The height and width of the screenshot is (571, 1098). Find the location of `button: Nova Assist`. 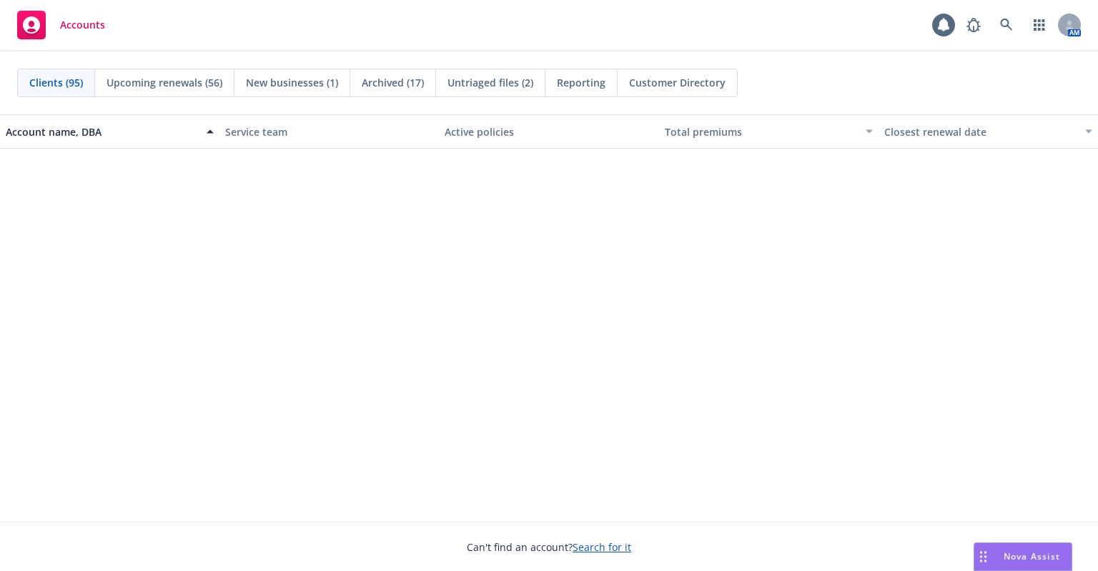

button: Nova Assist is located at coordinates (1023, 557).